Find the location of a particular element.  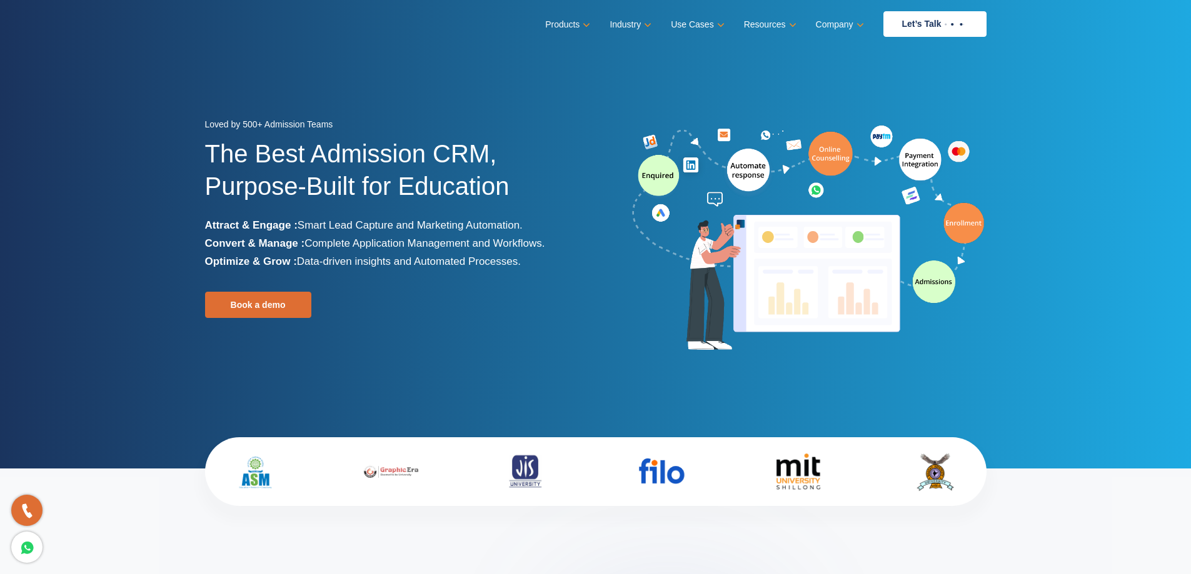

b: Convert & Manage : is located at coordinates (255, 243).